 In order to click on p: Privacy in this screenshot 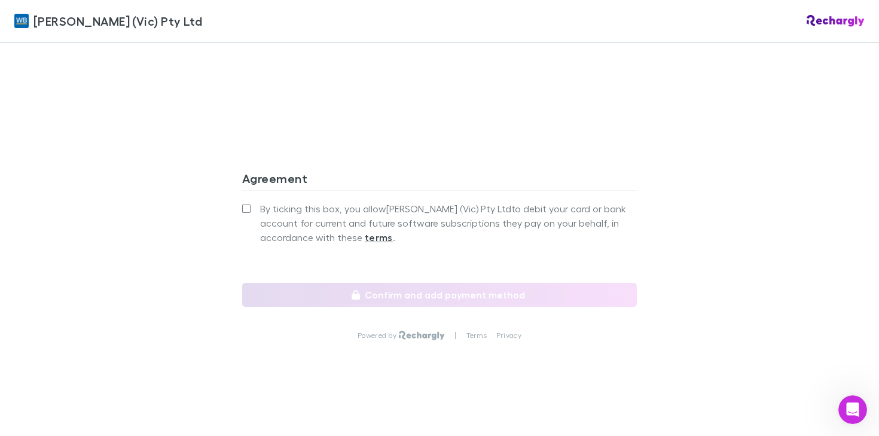, I will do `click(509, 336)`.